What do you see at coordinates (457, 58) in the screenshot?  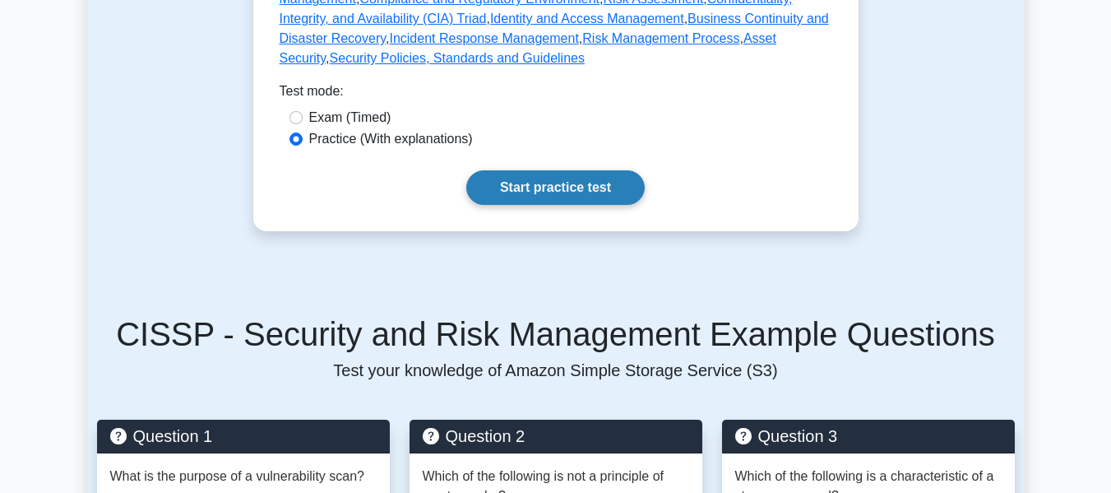 I see `a: Security Policies, Standards and Guidelines` at bounding box center [457, 58].